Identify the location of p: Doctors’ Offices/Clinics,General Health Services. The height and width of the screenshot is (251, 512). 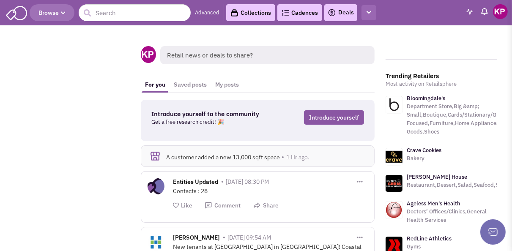
(452, 216).